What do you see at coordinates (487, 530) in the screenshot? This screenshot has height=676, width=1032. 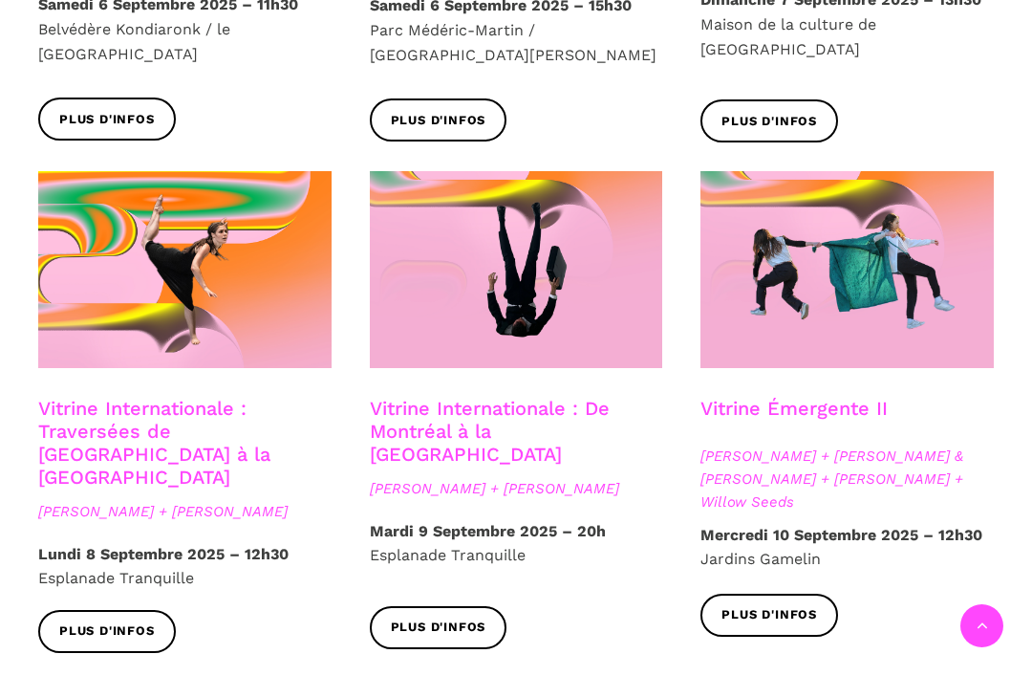 I see `strong: Mardi 9 Septembre 2025 – 20h` at bounding box center [487, 530].